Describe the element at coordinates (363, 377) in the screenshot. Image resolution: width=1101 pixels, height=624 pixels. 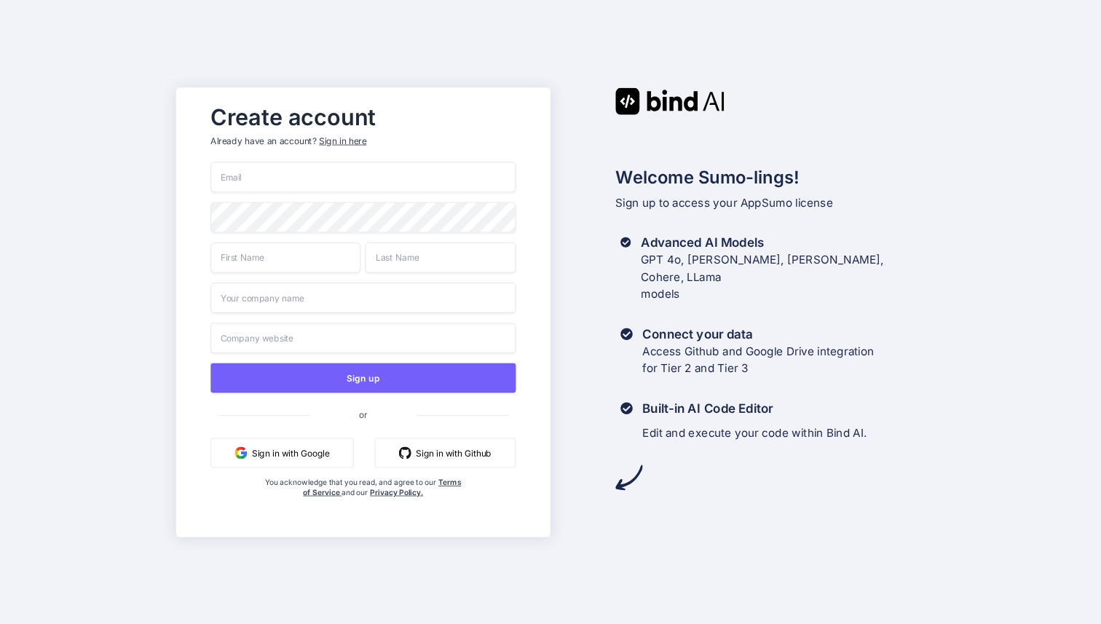
I see `button: Sign up` at that location.